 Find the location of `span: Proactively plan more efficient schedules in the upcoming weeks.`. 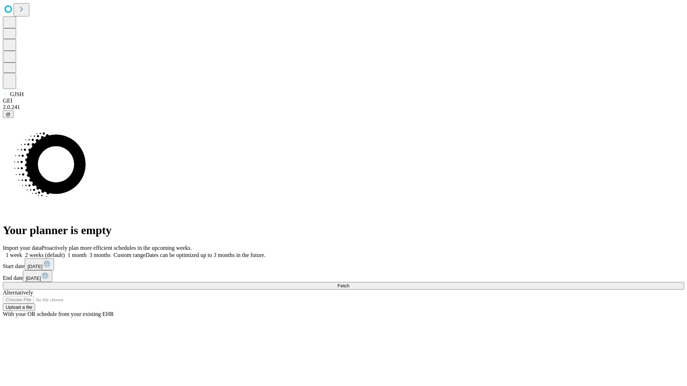

span: Proactively plan more efficient schedules in the upcoming weeks. is located at coordinates (117, 248).